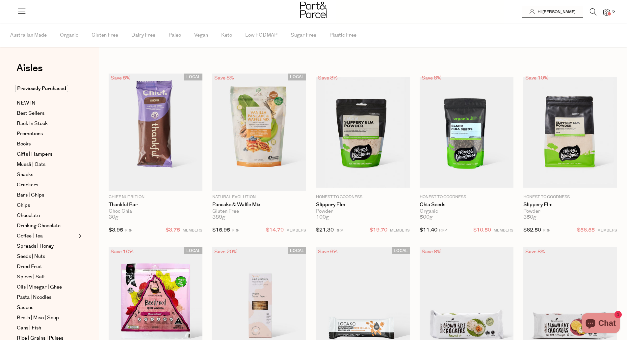  What do you see at coordinates (322, 217) in the screenshot?
I see `span: 100g` at bounding box center [322, 217].